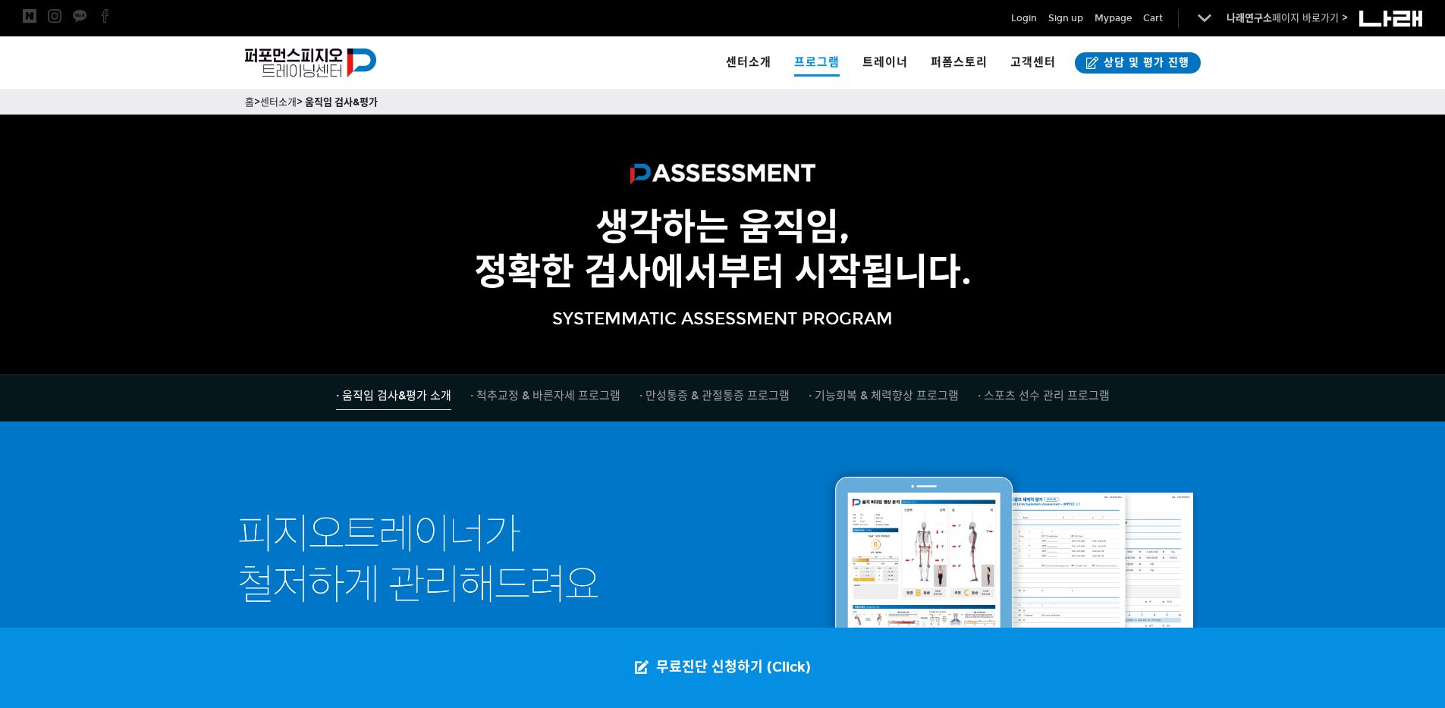  Describe the element at coordinates (817, 63) in the screenshot. I see `a: 프로그램` at that location.